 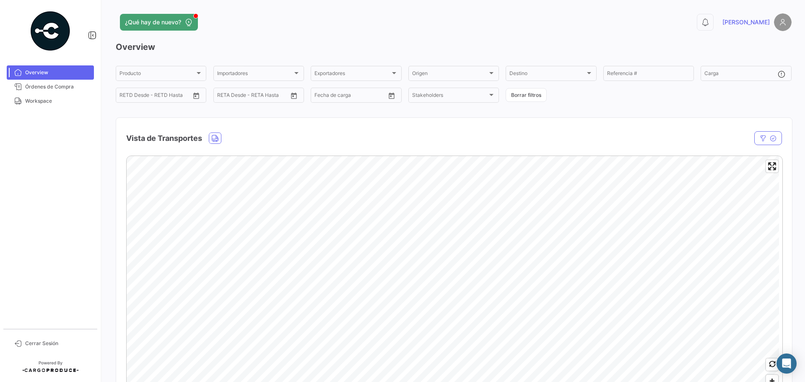 I want to click on button: Enter fullscreen, so click(x=772, y=166).